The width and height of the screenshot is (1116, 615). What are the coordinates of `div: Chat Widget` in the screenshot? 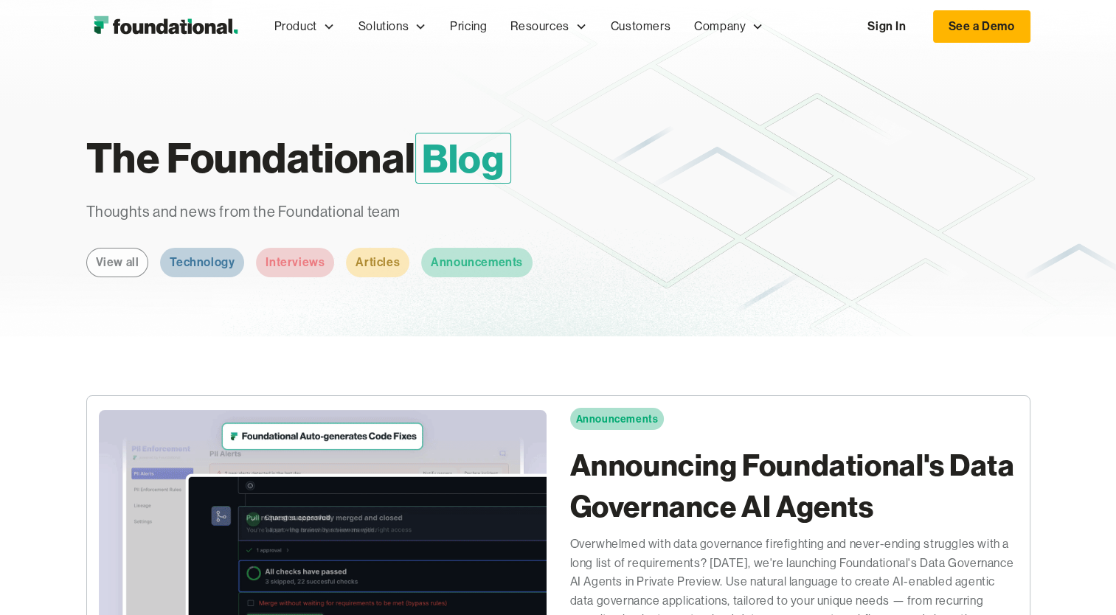 It's located at (984, 530).